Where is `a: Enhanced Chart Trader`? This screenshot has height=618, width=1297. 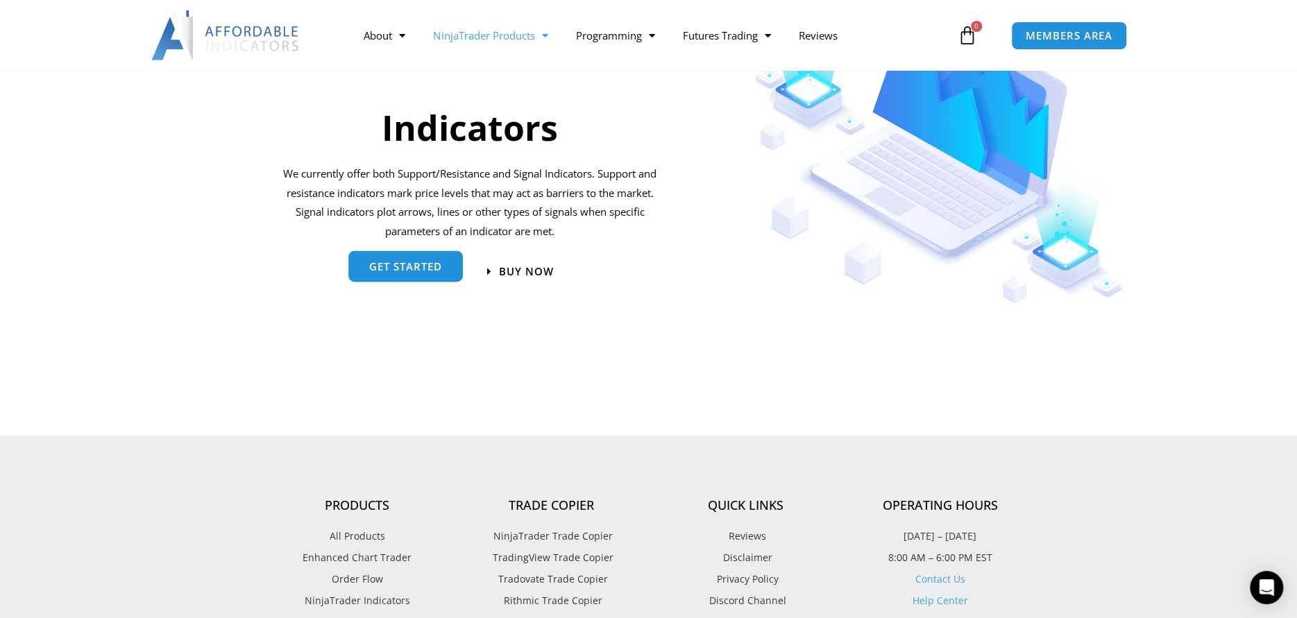
a: Enhanced Chart Trader is located at coordinates (357, 557).